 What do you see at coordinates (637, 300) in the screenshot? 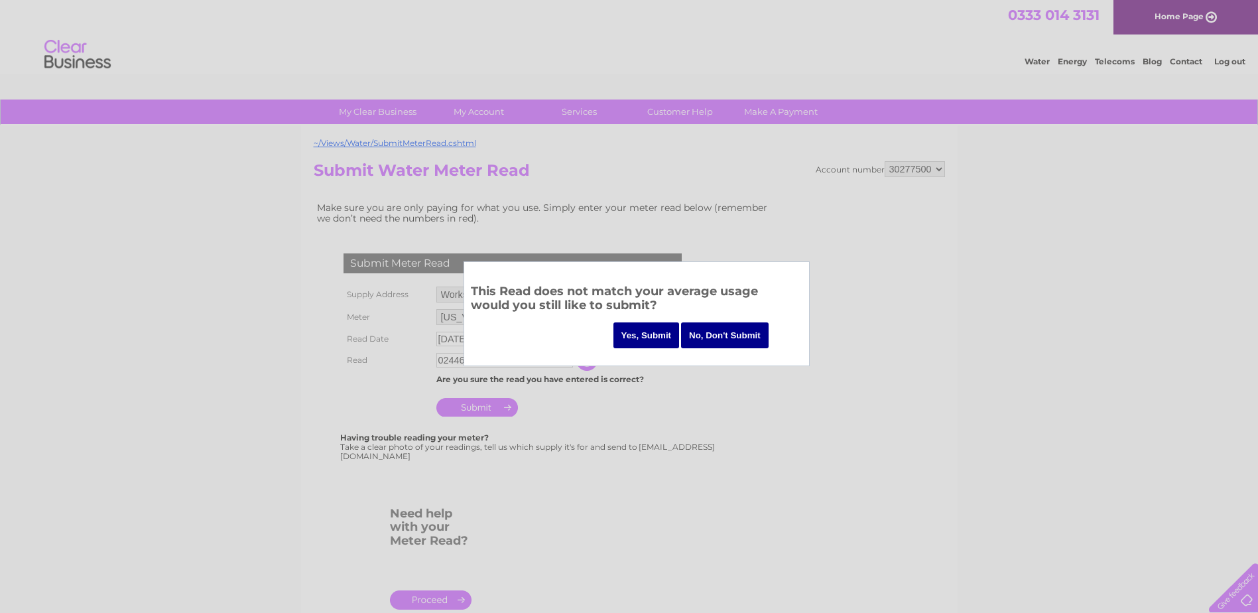
I see `h3: This Read does not match your average usage would you still like to submit?` at bounding box center [637, 300].